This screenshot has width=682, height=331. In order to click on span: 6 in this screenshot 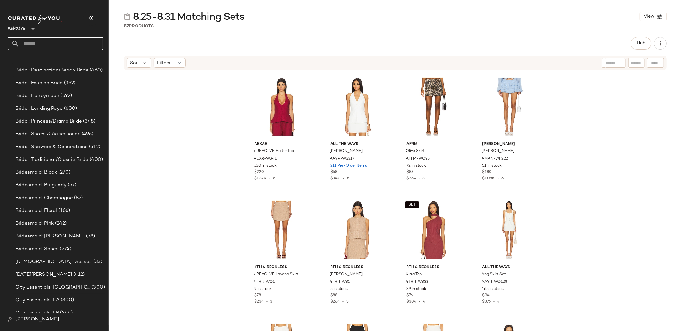, I will do `click(274, 179)`.